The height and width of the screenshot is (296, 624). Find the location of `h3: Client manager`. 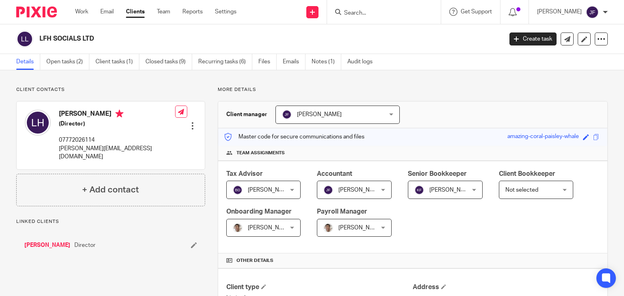

h3: Client manager is located at coordinates (247, 115).